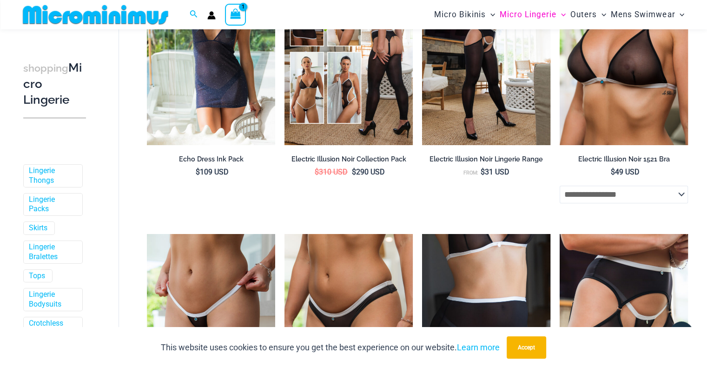 Image resolution: width=707 pixels, height=368 pixels. I want to click on h2: Electric Illusion Noir 1521 Bra, so click(624, 159).